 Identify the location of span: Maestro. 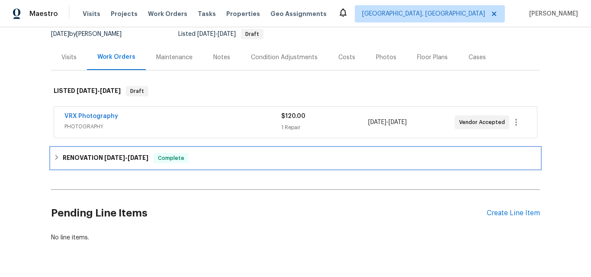
(44, 14).